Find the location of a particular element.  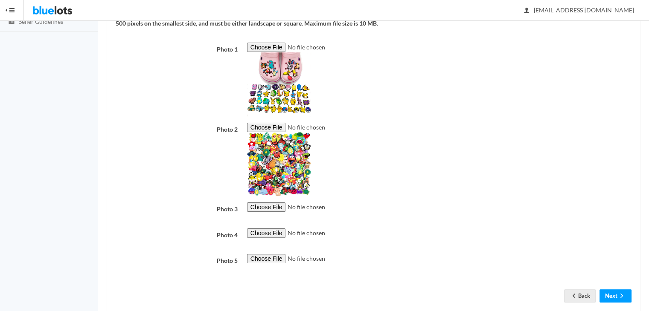

a: arrow backBack is located at coordinates (580, 296).